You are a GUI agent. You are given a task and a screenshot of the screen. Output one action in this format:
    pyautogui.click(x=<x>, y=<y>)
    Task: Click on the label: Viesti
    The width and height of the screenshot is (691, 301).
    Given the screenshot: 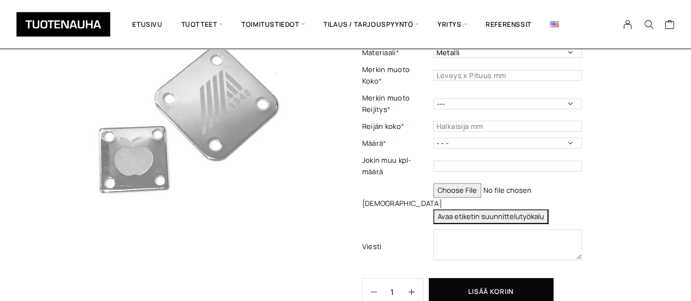 What is the action you would take?
    pyautogui.click(x=396, y=246)
    